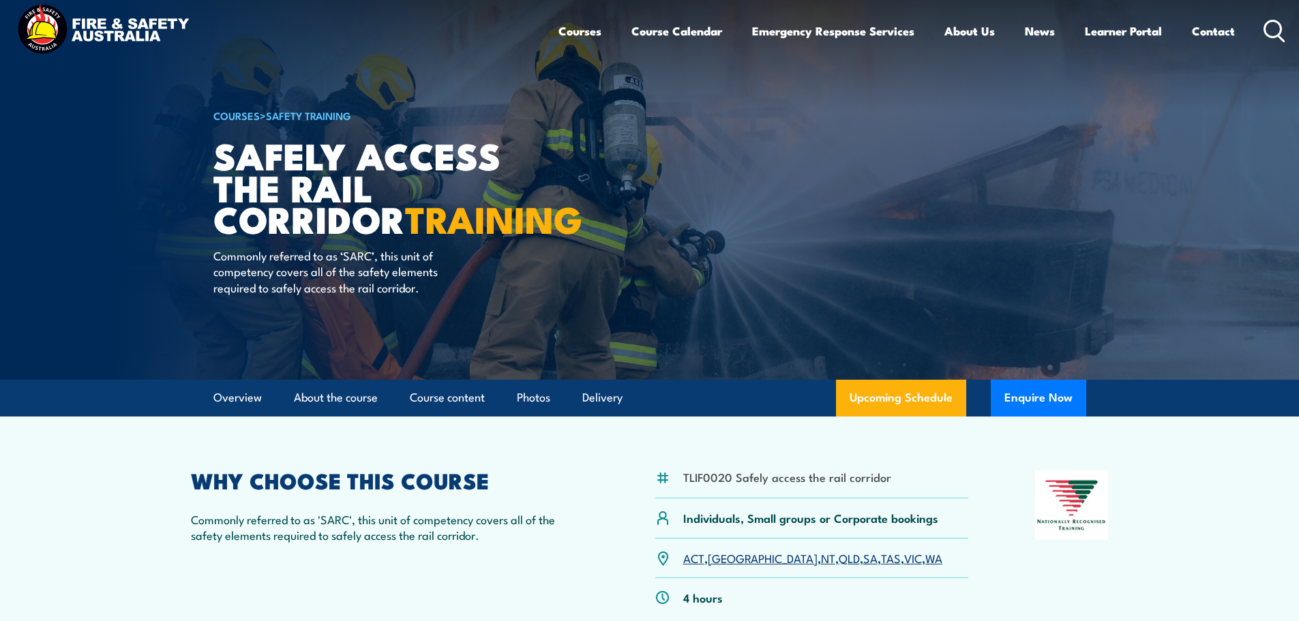 The width and height of the screenshot is (1299, 621). What do you see at coordinates (1040, 31) in the screenshot?
I see `a: News` at bounding box center [1040, 31].